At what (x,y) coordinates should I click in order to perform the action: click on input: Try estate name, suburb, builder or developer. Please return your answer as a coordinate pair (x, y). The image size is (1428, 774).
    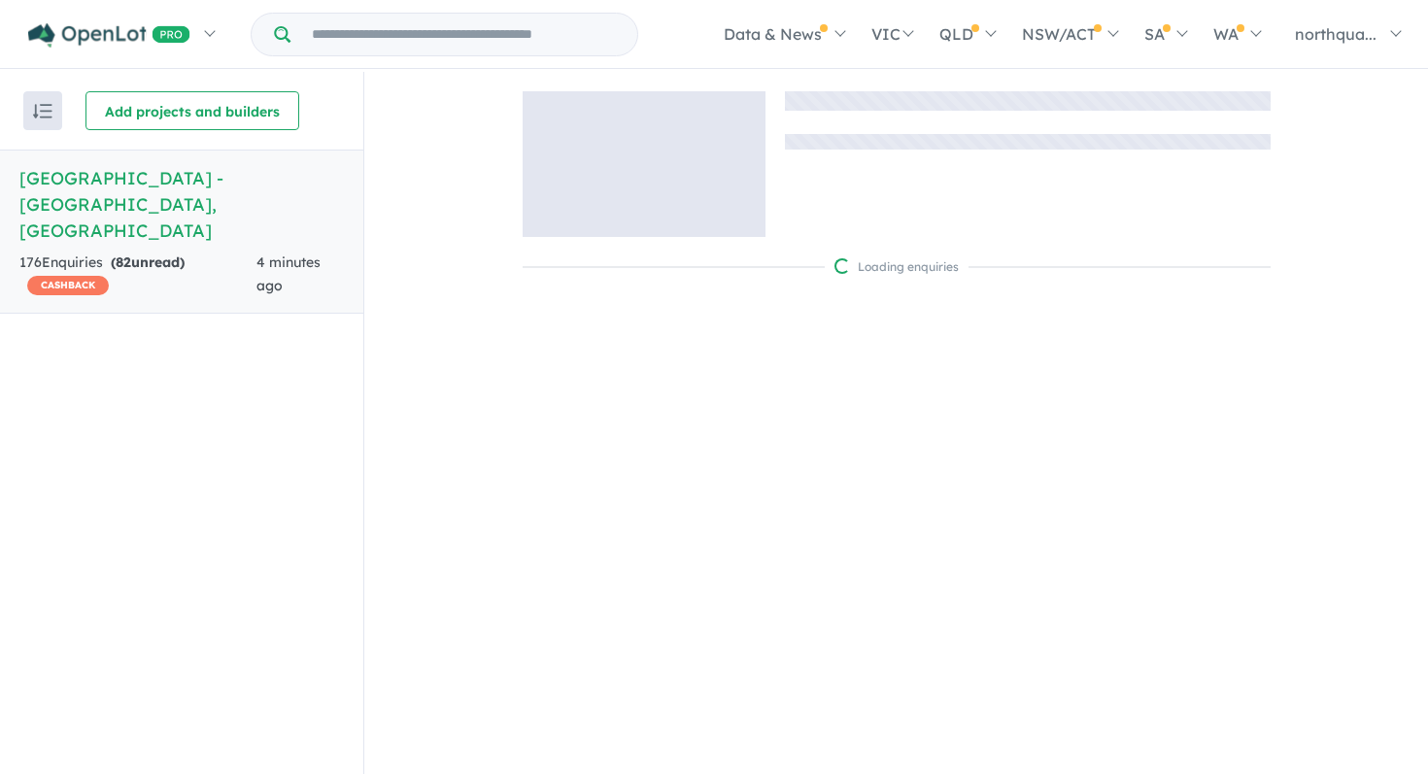
    Looking at the image, I should click on (464, 34).